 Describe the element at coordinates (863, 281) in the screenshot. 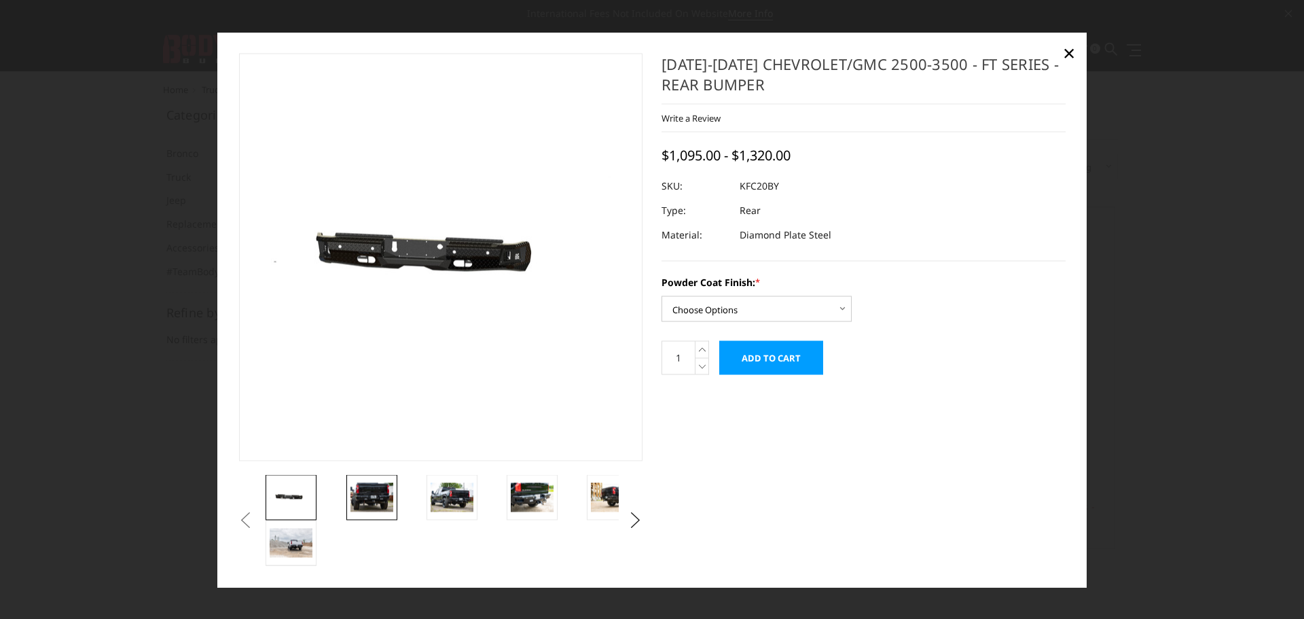

I see `label: Powder Coat Finish:` at that location.